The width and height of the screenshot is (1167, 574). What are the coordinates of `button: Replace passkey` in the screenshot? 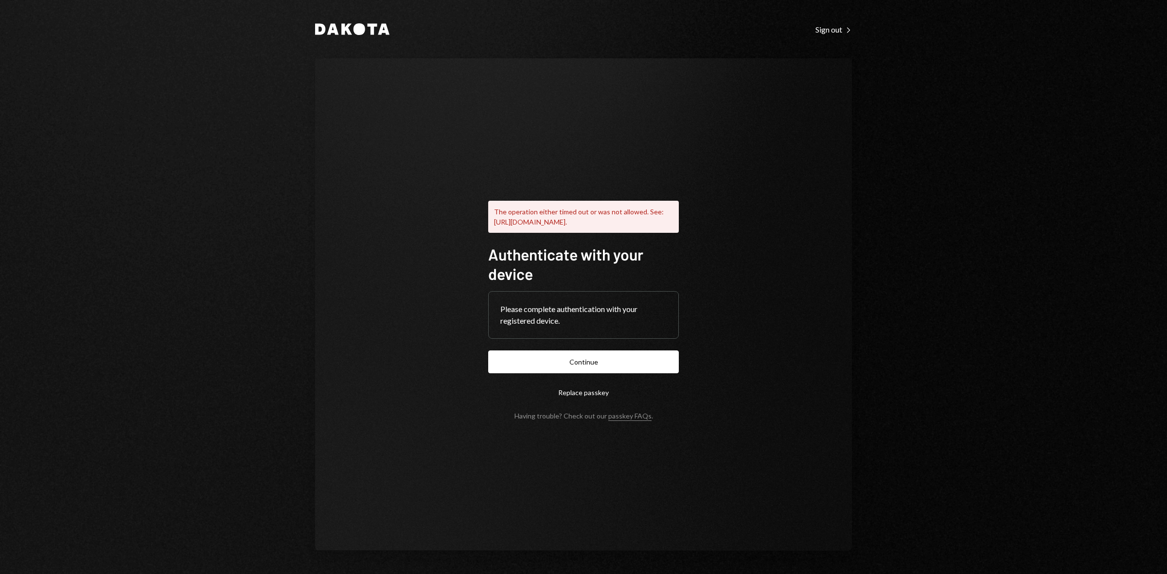 It's located at (584, 393).